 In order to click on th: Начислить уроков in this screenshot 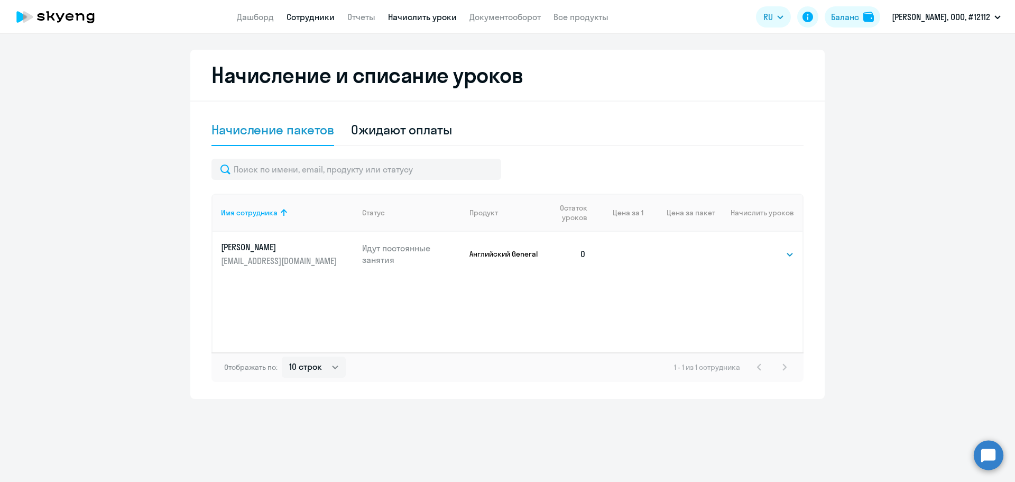, I will do `click(759, 213)`.